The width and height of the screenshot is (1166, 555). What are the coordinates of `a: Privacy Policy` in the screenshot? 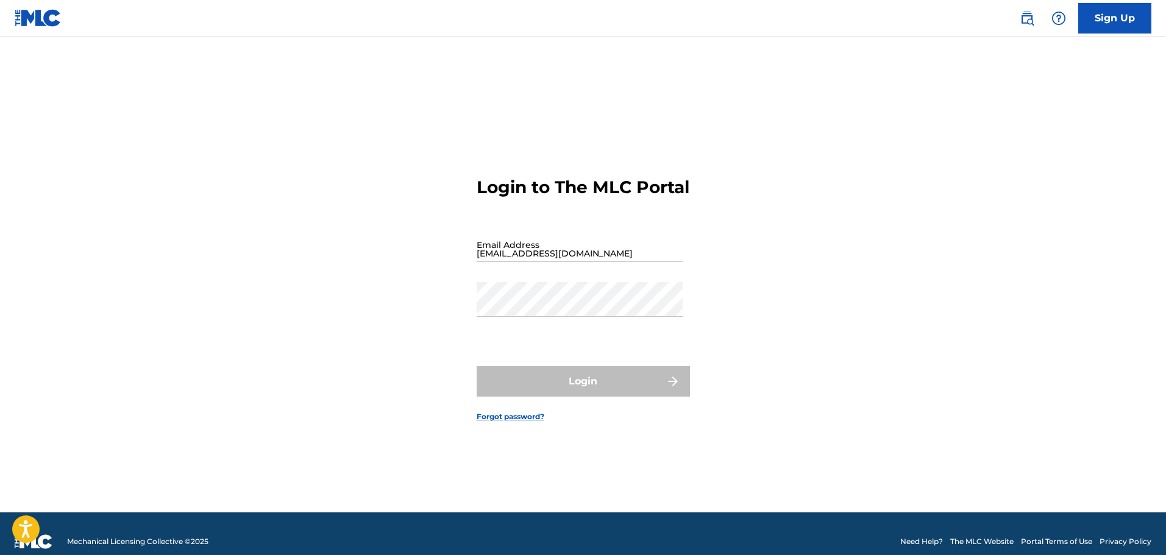 It's located at (1125, 542).